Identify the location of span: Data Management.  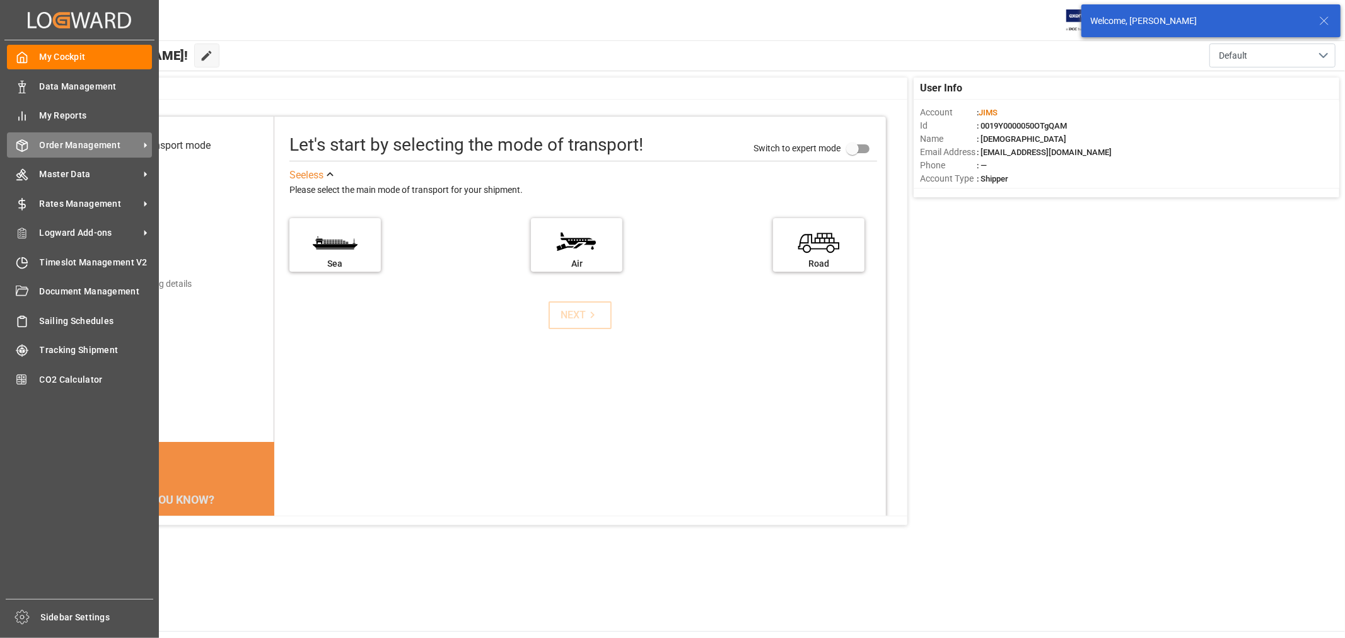
(96, 86).